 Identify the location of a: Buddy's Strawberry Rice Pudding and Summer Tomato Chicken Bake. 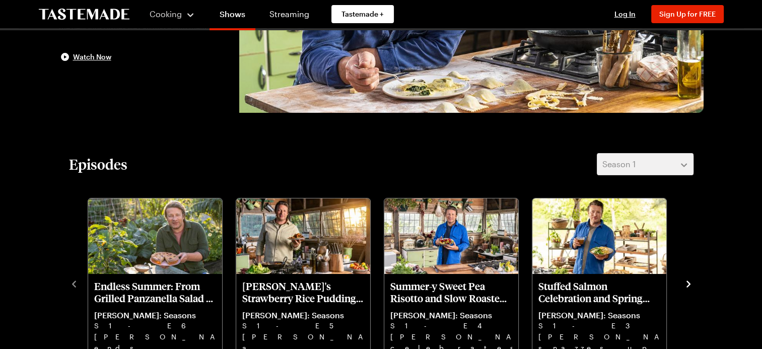
(303, 236).